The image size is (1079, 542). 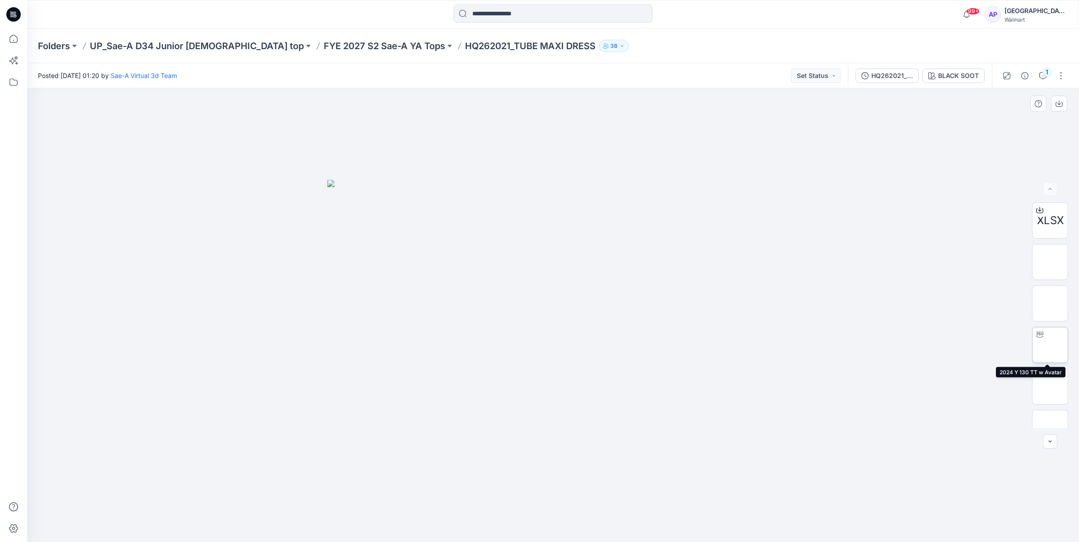 What do you see at coordinates (384, 46) in the screenshot?
I see `p: FYE 2027 S2 Sae-A YA Tops` at bounding box center [384, 46].